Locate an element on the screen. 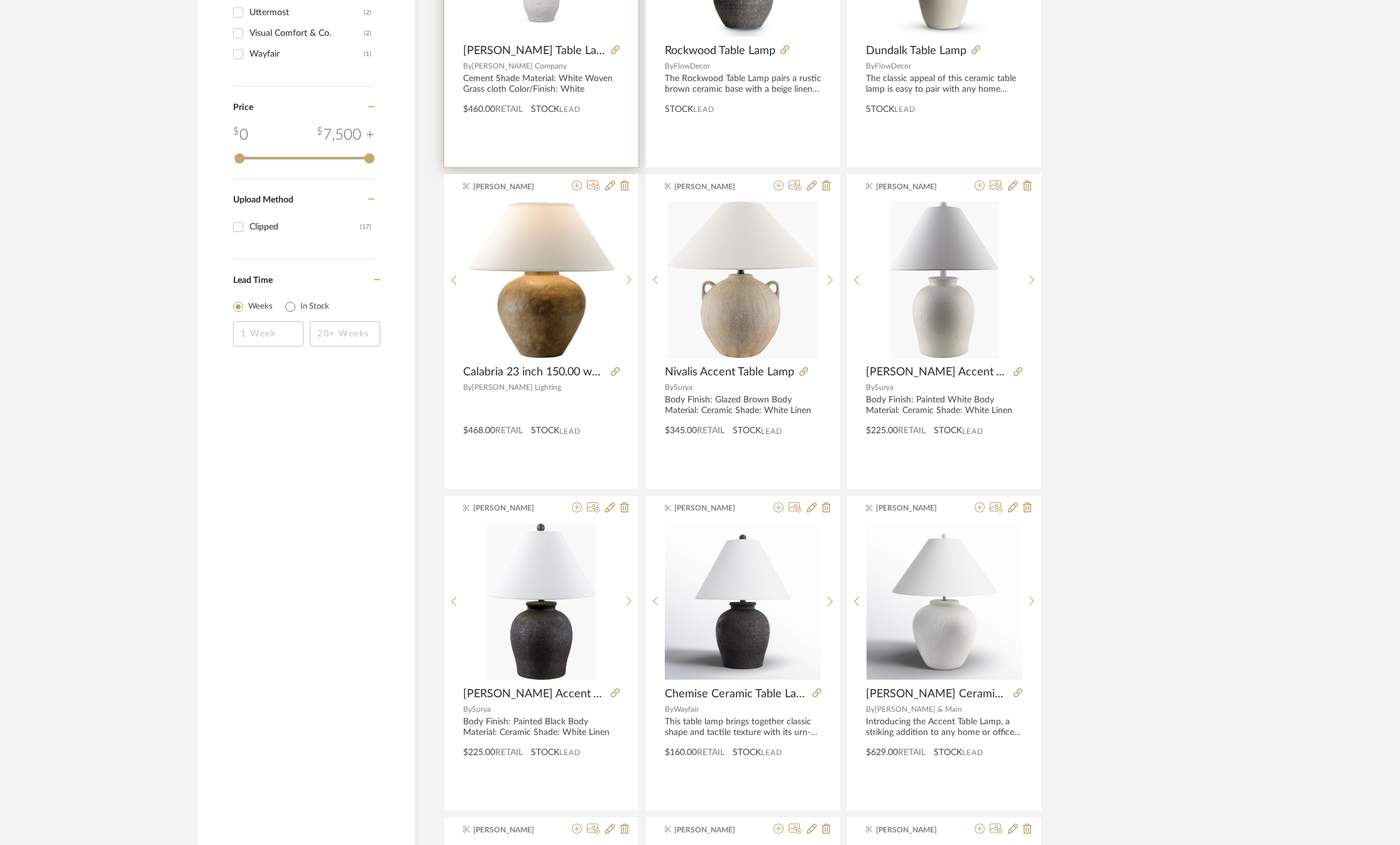 This screenshot has height=845, width=1400. span: $629.00 is located at coordinates (882, 752).